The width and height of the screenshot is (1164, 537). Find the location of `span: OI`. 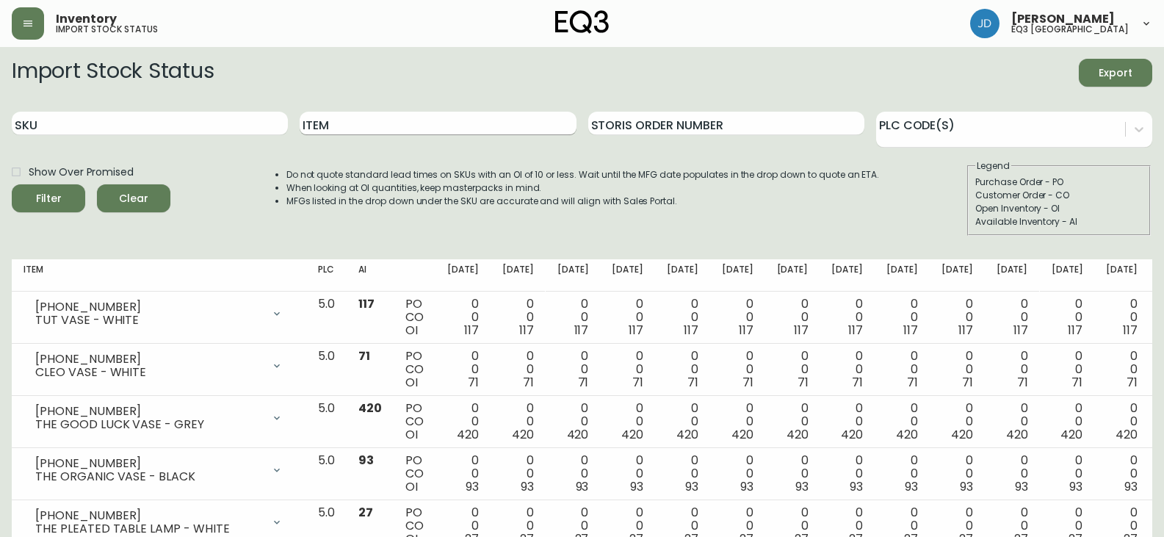

span: OI is located at coordinates (411, 486).